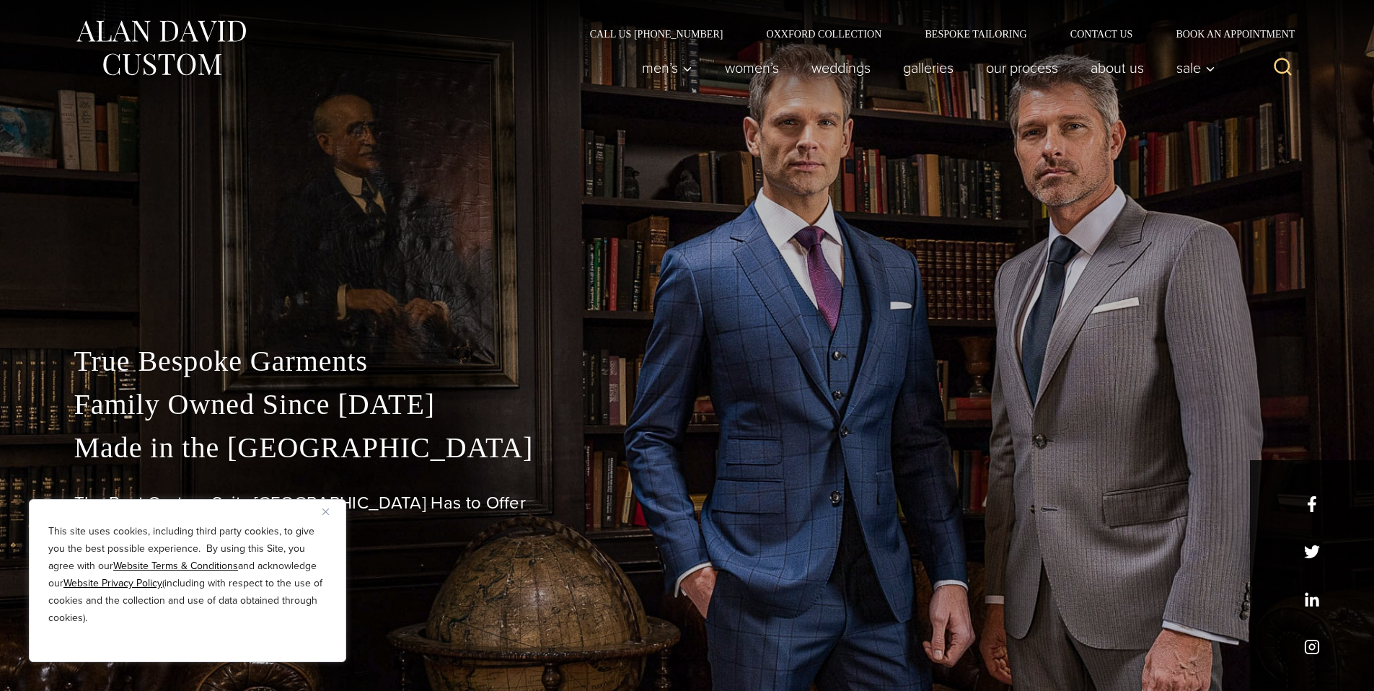 This screenshot has width=1374, height=691. What do you see at coordinates (188, 575) in the screenshot?
I see `p: This site uses cookies, including third party cookies, to give you the best possible experience. ...` at bounding box center [188, 575].